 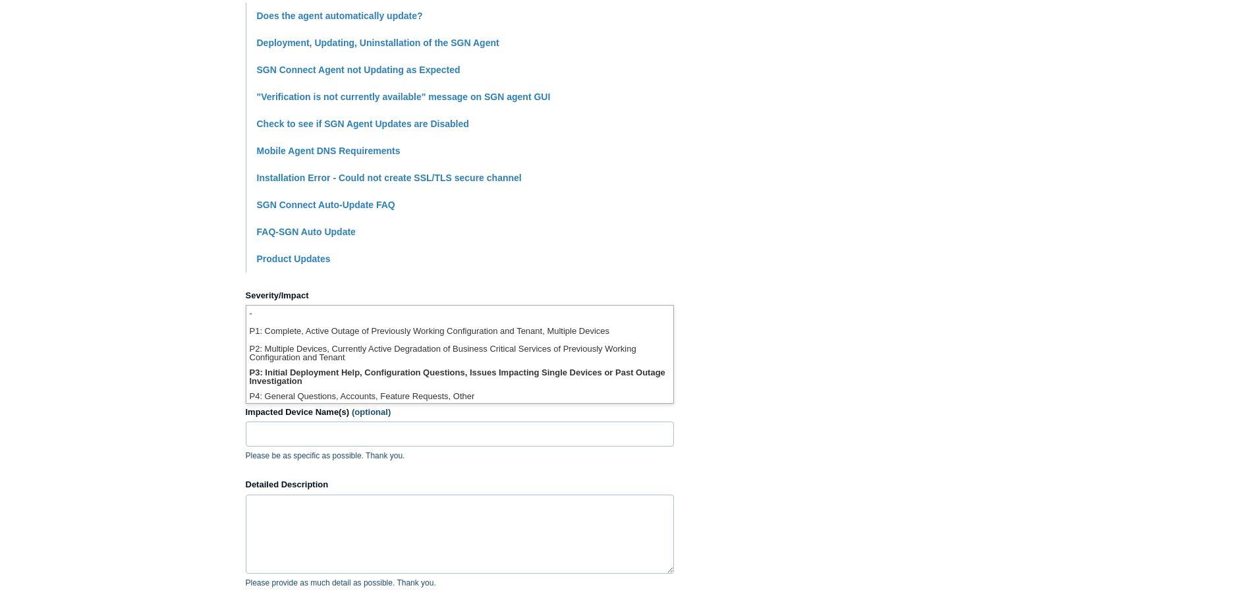 I want to click on a: FAQ-SGN Auto Update, so click(x=306, y=232).